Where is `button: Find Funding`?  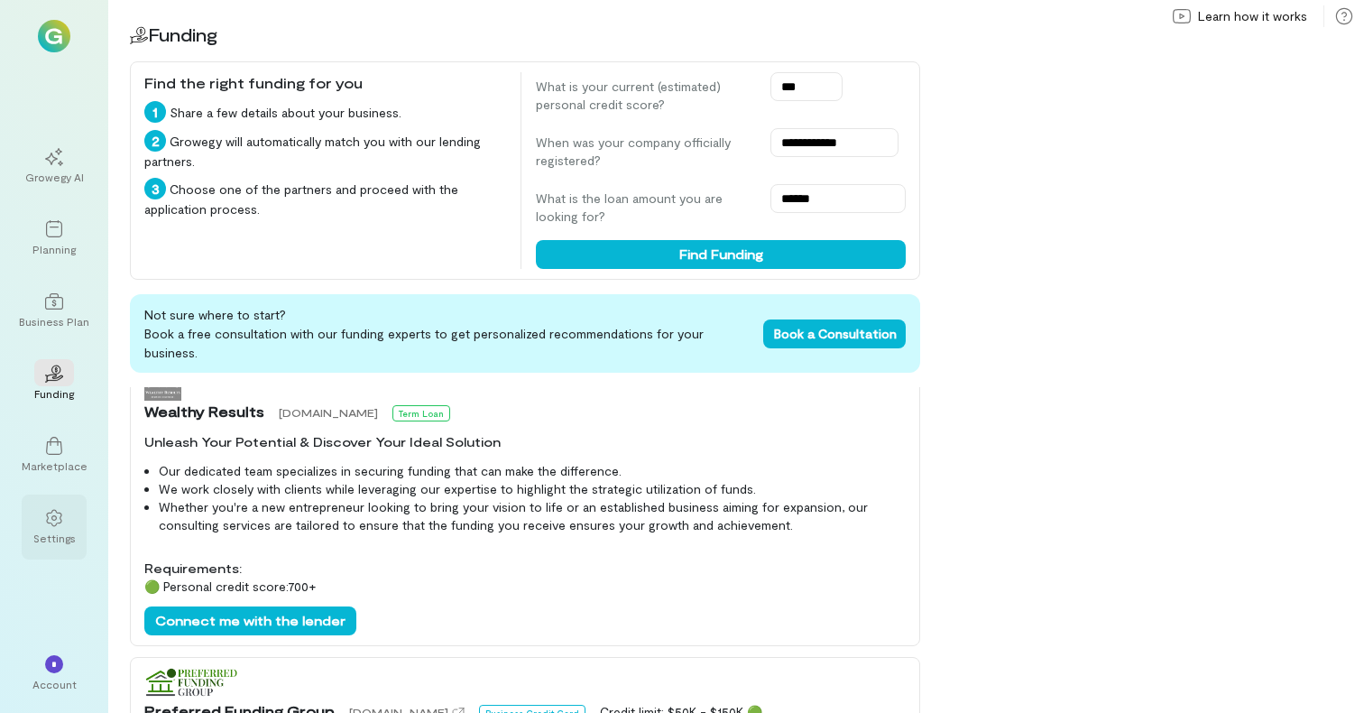 button: Find Funding is located at coordinates (721, 254).